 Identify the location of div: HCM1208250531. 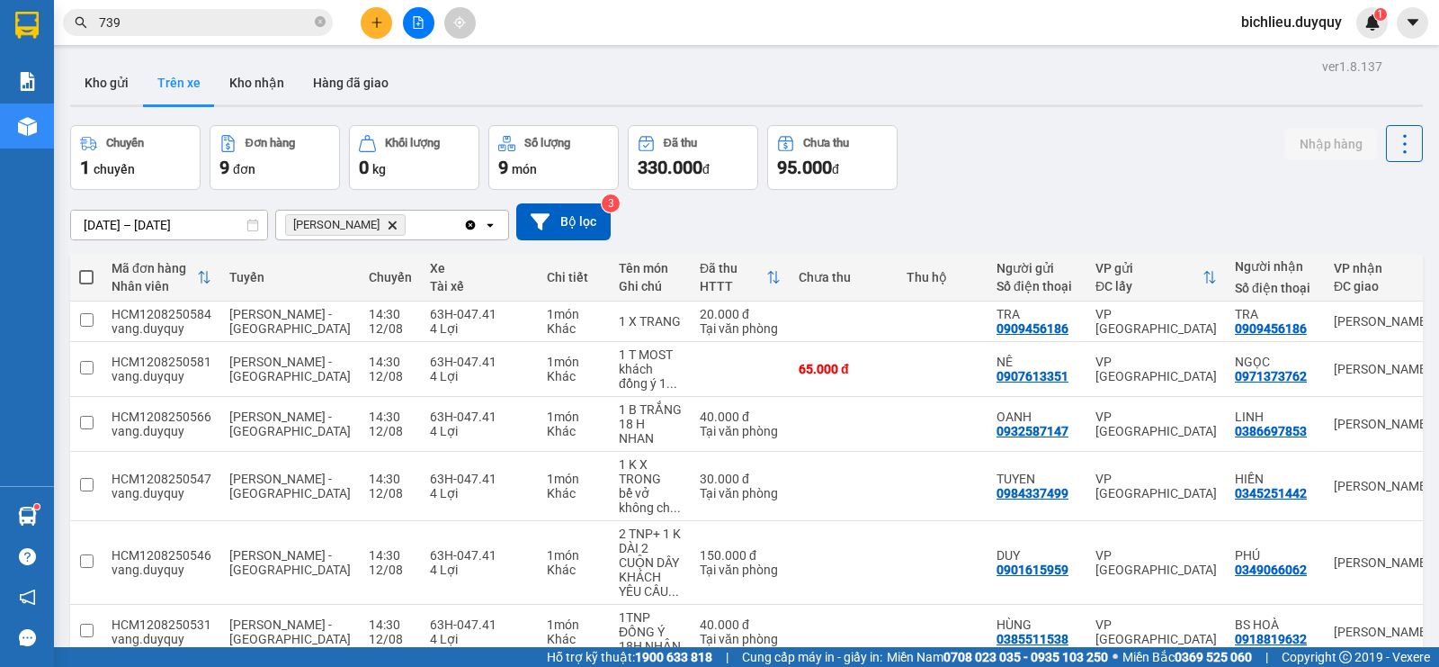
(161, 624).